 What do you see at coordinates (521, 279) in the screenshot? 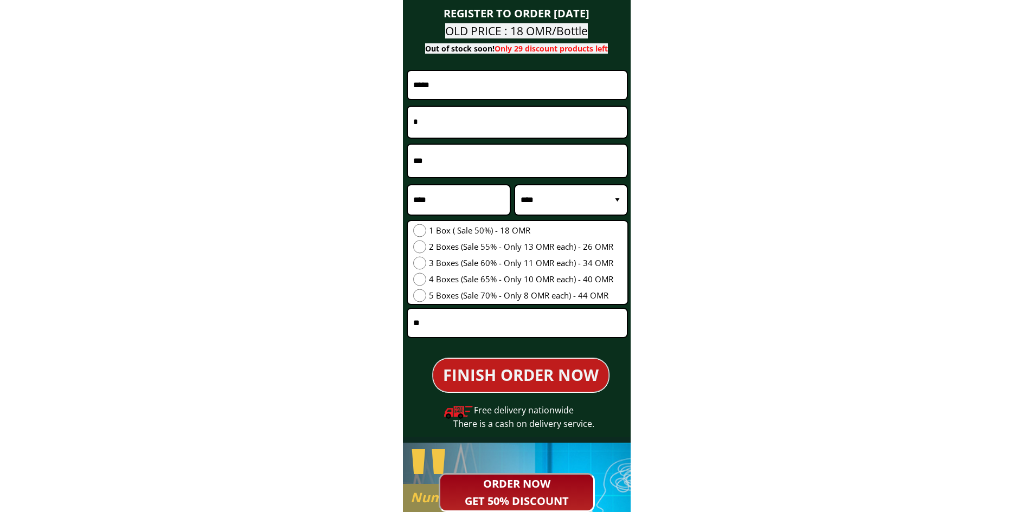
I see `span: 4 Boxes (Sale 65% - Only 10 OMR each) - 40 OMR` at bounding box center [521, 279].